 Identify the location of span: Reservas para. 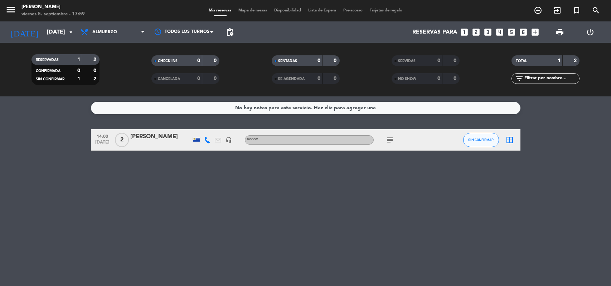
(434, 32).